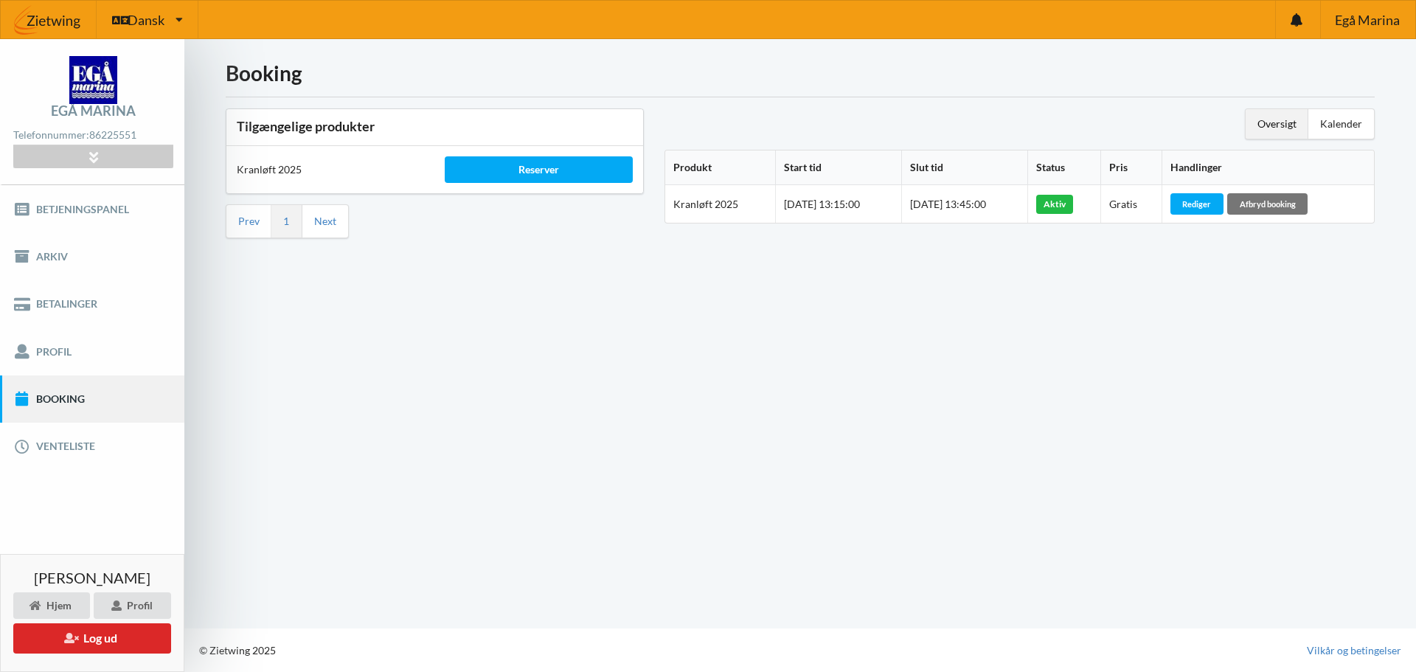 The image size is (1416, 672). What do you see at coordinates (434, 126) in the screenshot?
I see `h3: Tilgængelige produkter` at bounding box center [434, 126].